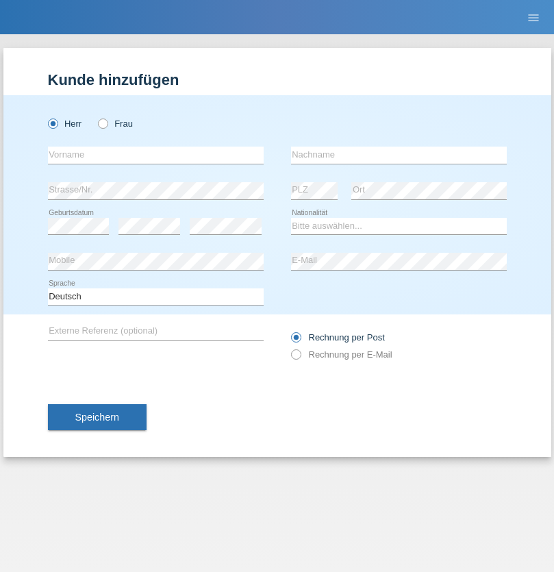  I want to click on i: menu, so click(534, 18).